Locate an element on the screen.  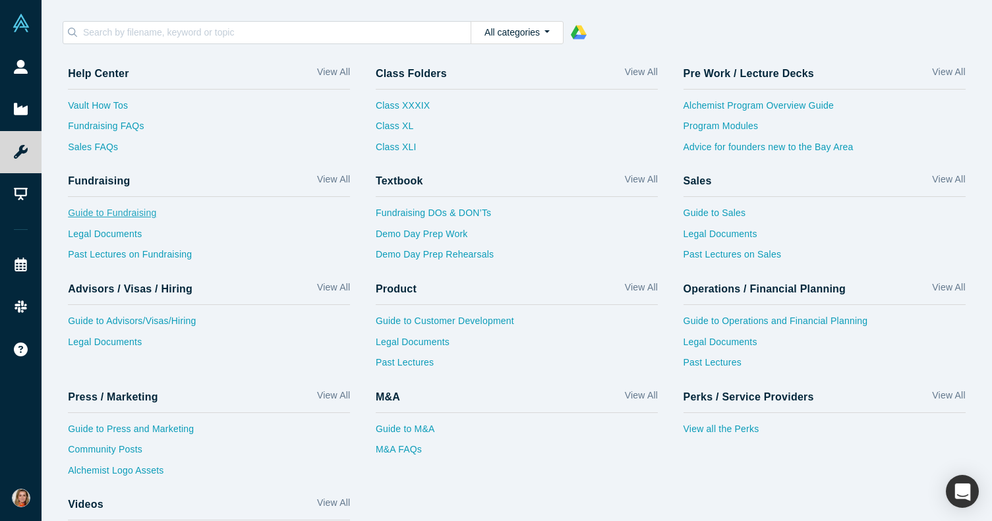
a: View all the Perks is located at coordinates (824, 433).